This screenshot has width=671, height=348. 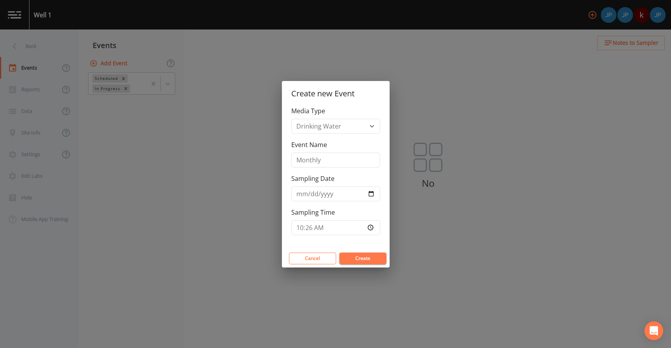 What do you see at coordinates (309, 145) in the screenshot?
I see `label: Event Name` at bounding box center [309, 145].